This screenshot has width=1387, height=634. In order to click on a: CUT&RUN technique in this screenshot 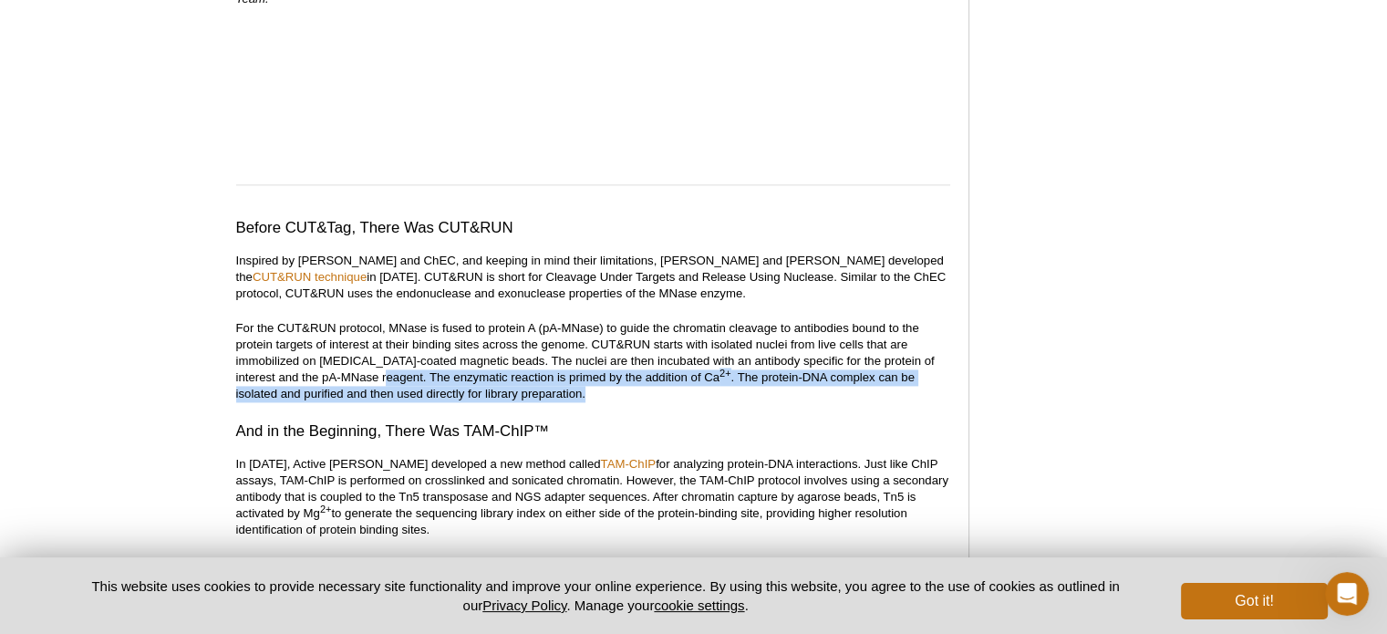, I will do `click(309, 276)`.